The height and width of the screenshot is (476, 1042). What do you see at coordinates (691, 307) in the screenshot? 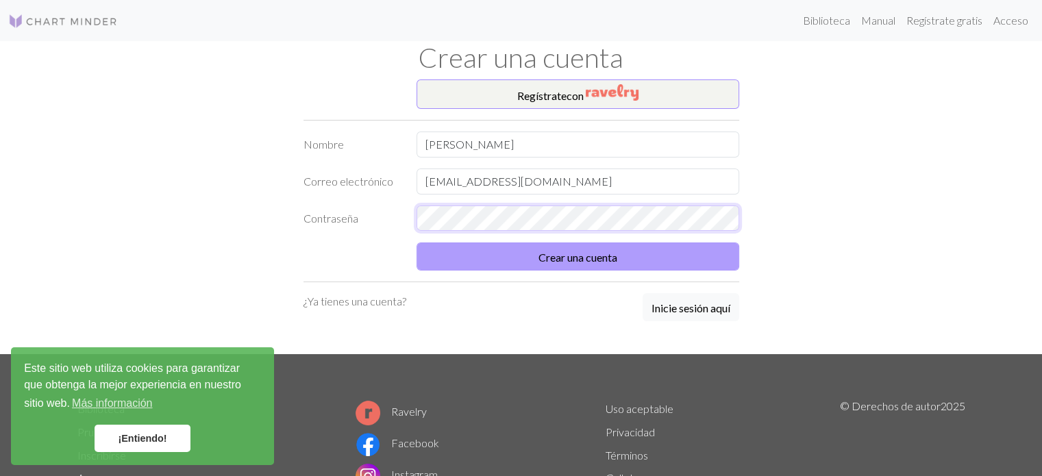
I see `button: Inicie sesión aquí` at bounding box center [691, 307].